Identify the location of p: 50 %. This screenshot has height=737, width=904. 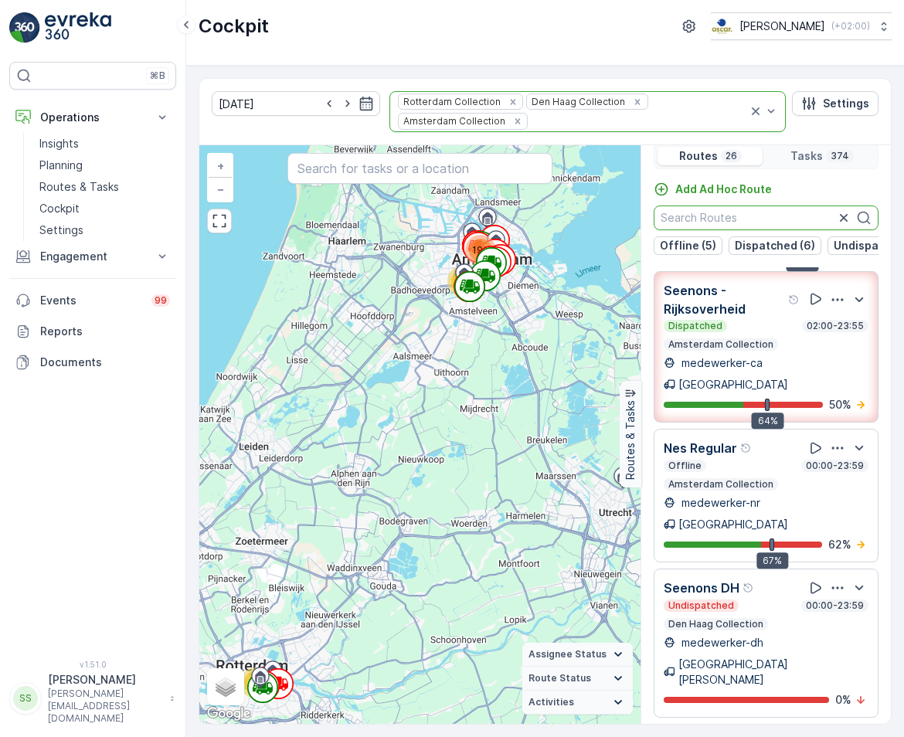
(840, 405).